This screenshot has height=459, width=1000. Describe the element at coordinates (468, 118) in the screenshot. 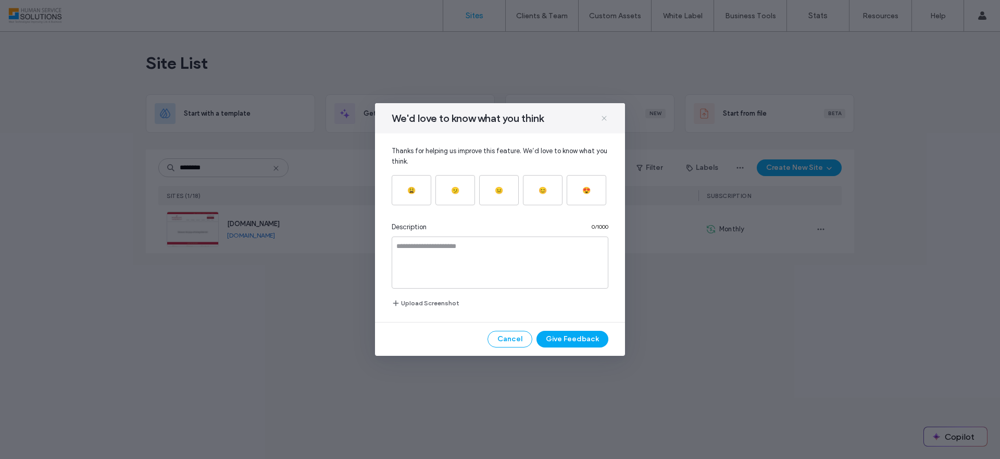

I see `span: We'd love to know what you think` at that location.